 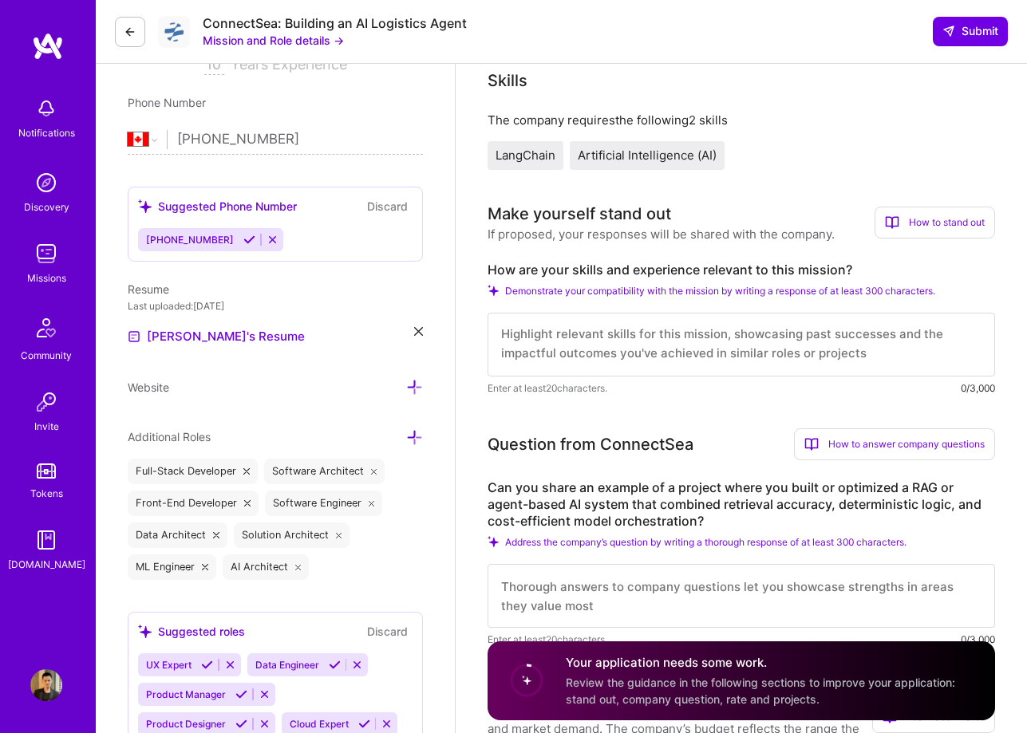 I want to click on span: Demonstrate your compatibility with the mission by writing a response of at least 300 characters., so click(x=720, y=290).